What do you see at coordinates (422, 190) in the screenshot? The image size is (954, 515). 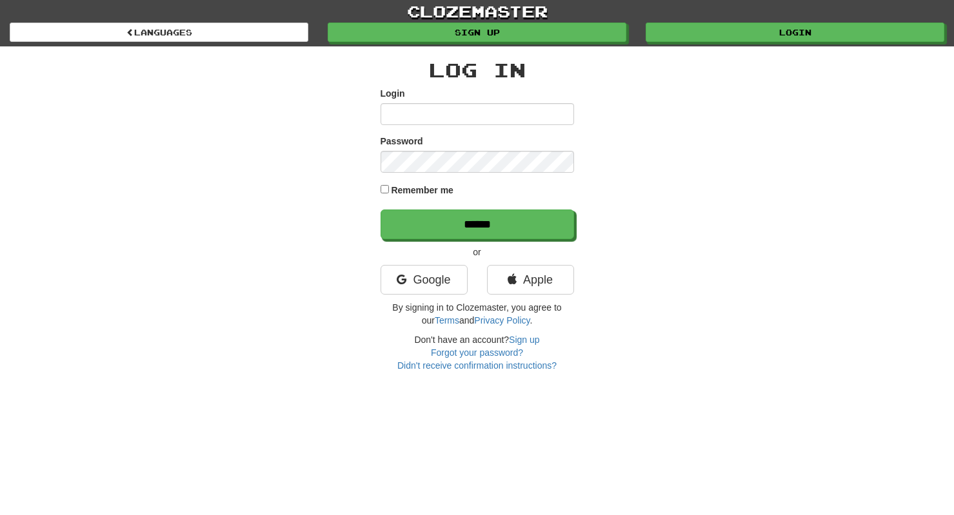 I see `label: Remember me` at bounding box center [422, 190].